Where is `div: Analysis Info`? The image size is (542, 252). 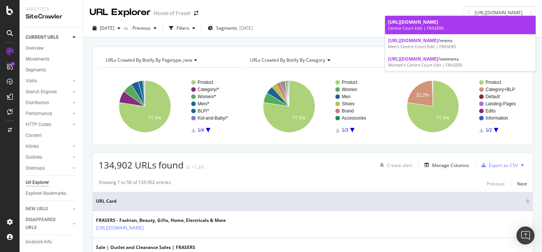 div: Analysis Info is located at coordinates (39, 242).